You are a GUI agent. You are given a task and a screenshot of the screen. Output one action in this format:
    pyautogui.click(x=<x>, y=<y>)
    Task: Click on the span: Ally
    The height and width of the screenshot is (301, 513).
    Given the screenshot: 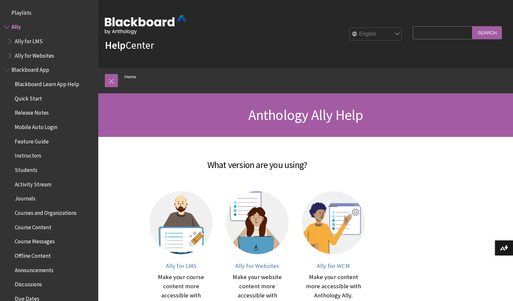 What is the action you would take?
    pyautogui.click(x=16, y=26)
    